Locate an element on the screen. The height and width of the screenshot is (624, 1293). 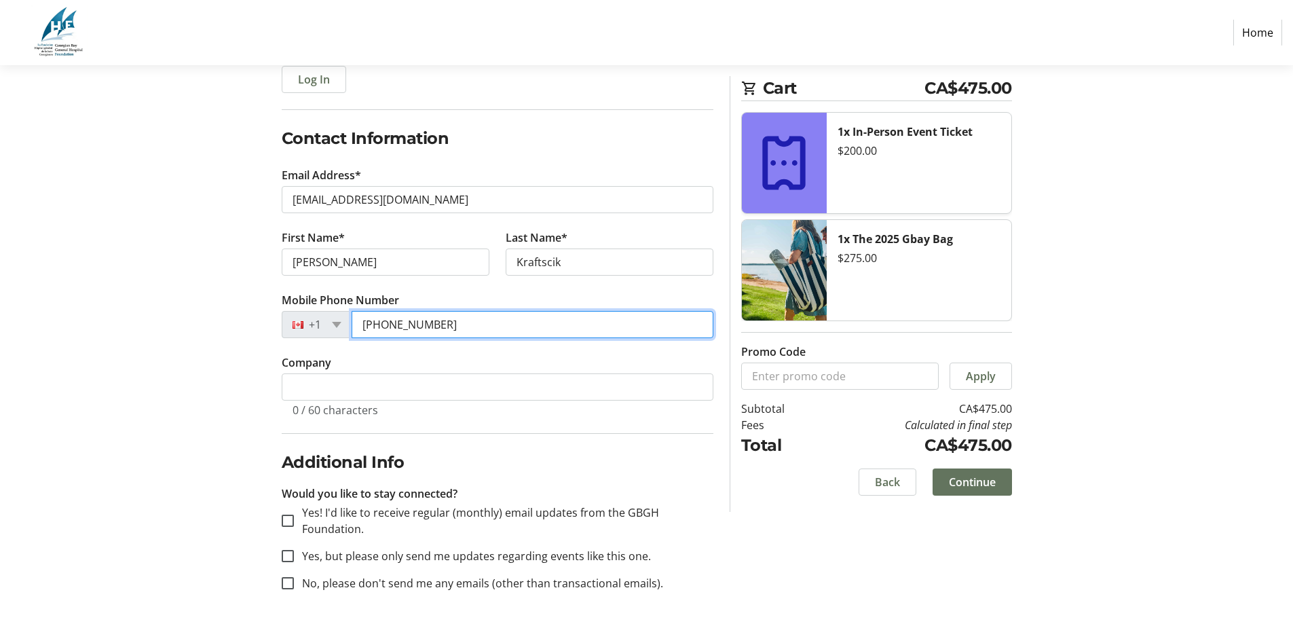
button: Apply is located at coordinates (981, 376).